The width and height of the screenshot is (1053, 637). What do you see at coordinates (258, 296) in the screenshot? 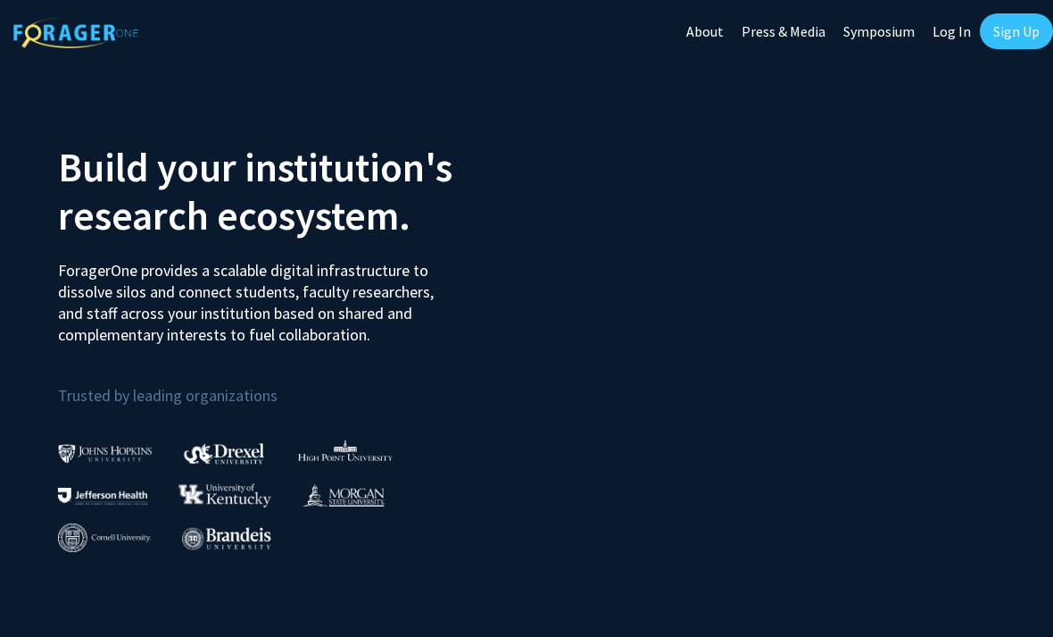
I see `p: ForagerOne provides a scalable digital infrastructure to dissolve silos and connect students, fac...` at bounding box center [258, 296].